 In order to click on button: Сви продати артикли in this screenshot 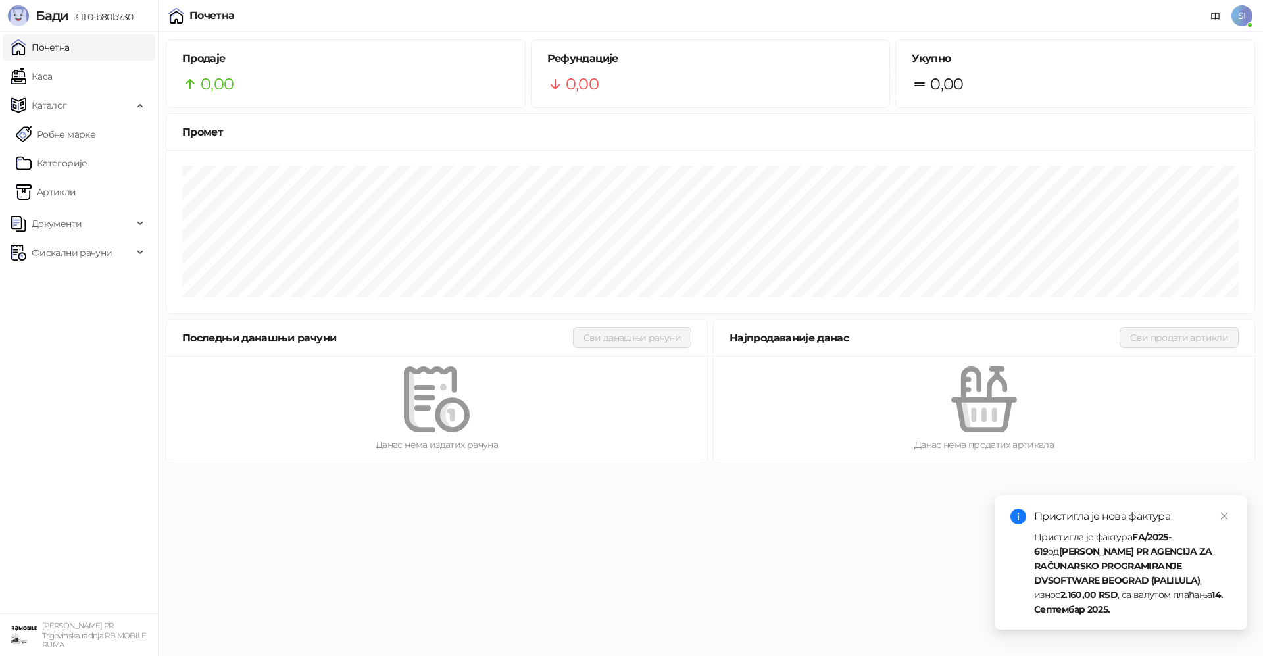, I will do `click(1178, 337)`.